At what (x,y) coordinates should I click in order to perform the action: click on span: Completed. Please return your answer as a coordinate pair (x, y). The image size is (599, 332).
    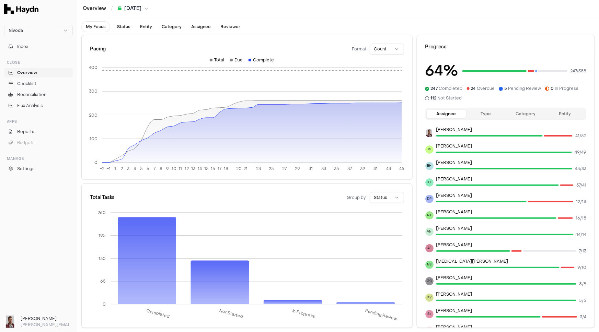
    Looking at the image, I should click on (446, 89).